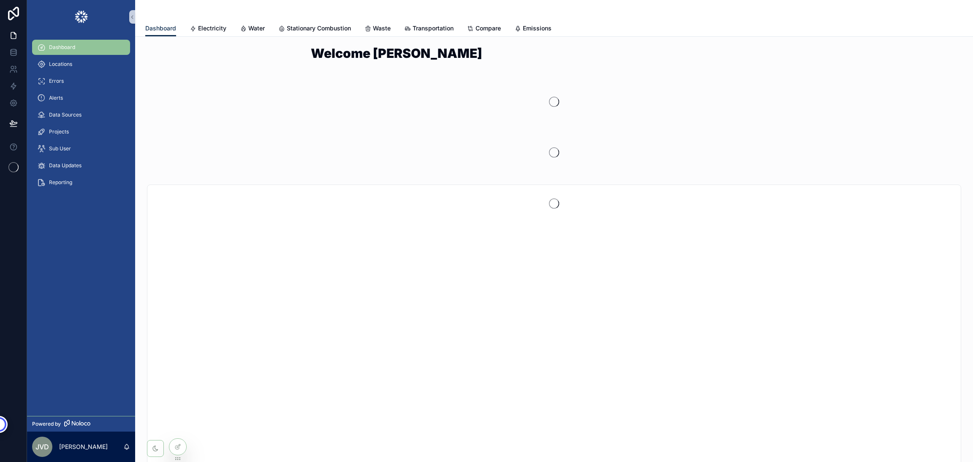 The image size is (973, 462). I want to click on img: App logo, so click(81, 17).